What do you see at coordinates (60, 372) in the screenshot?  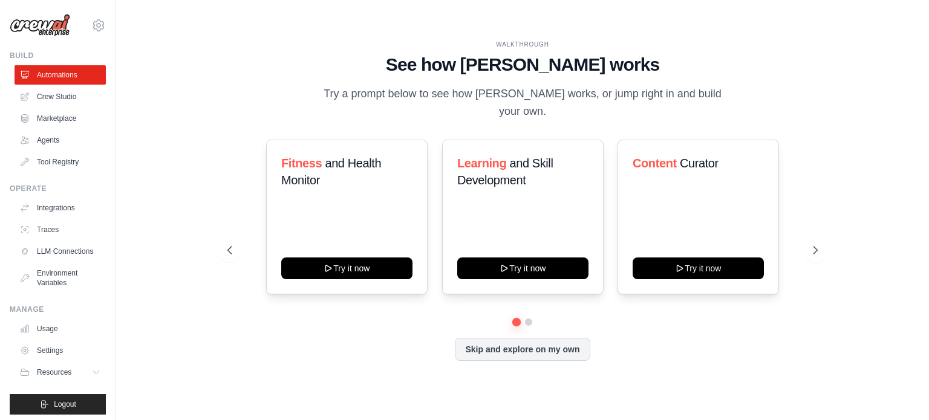 I see `button: Resources` at bounding box center [60, 372].